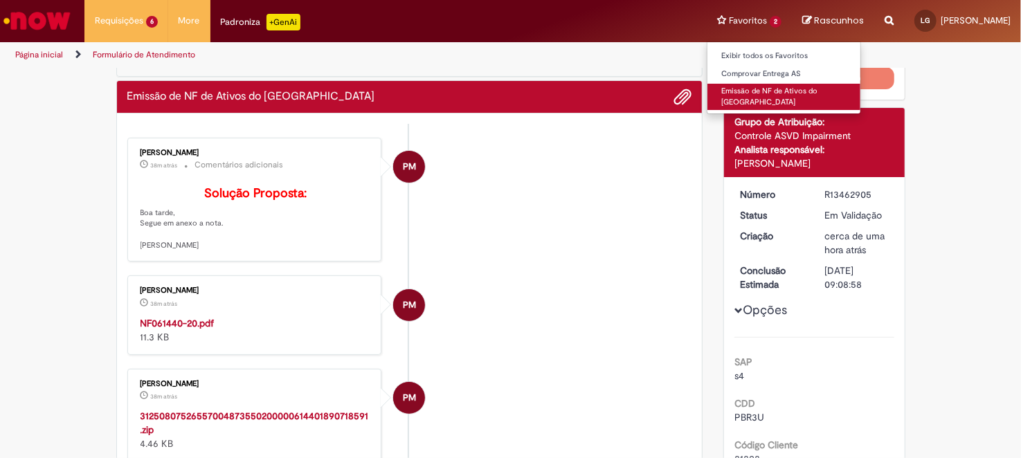  I want to click on div: 11.3 KB, so click(255, 330).